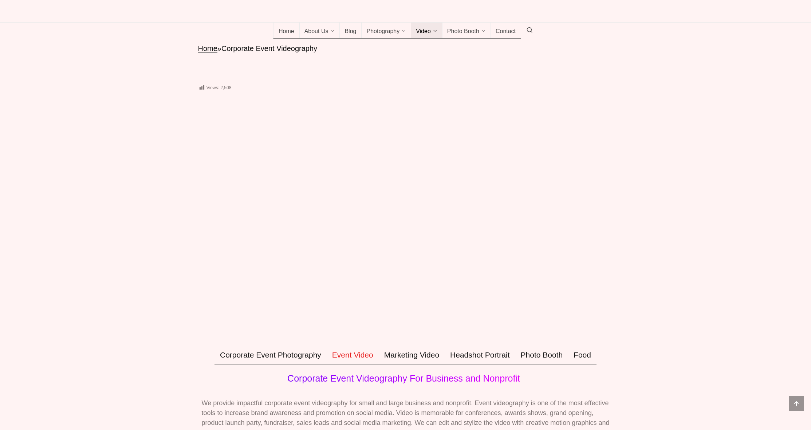 The height and width of the screenshot is (430, 811). Describe the element at coordinates (269, 48) in the screenshot. I see `span: Corporate Event Videography` at that location.